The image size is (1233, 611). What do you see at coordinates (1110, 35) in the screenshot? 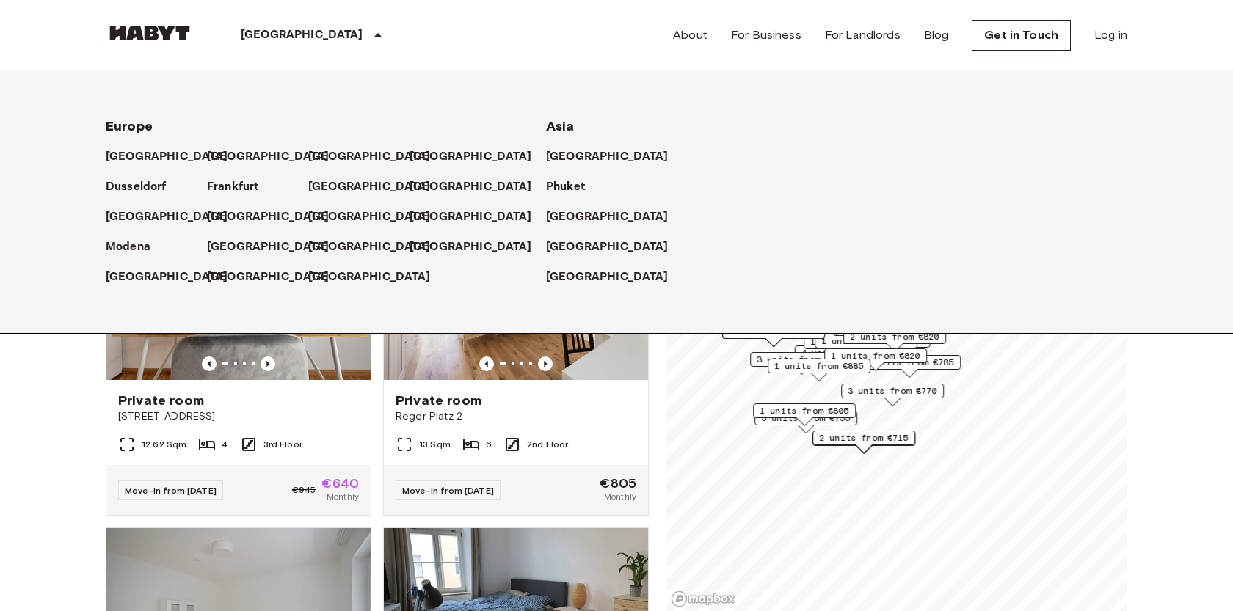
I see `a: Log in` at bounding box center [1110, 35].